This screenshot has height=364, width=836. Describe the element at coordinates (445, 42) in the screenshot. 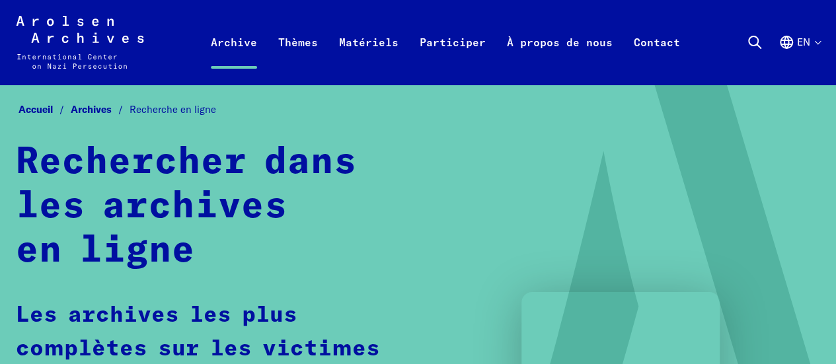

I see `nav: Primaire` at that location.